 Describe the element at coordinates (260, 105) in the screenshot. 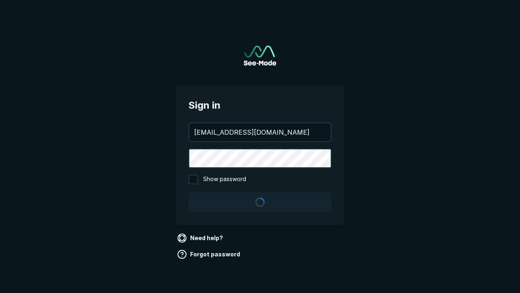

I see `span: Sign in` at that location.